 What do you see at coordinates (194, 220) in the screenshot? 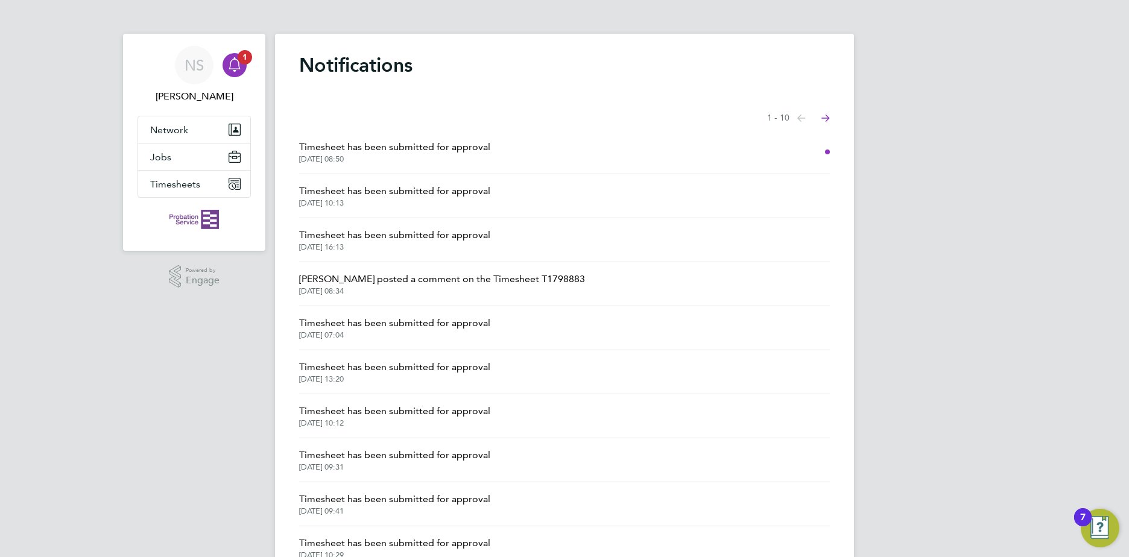
I see `a: Go to home page` at bounding box center [194, 220].